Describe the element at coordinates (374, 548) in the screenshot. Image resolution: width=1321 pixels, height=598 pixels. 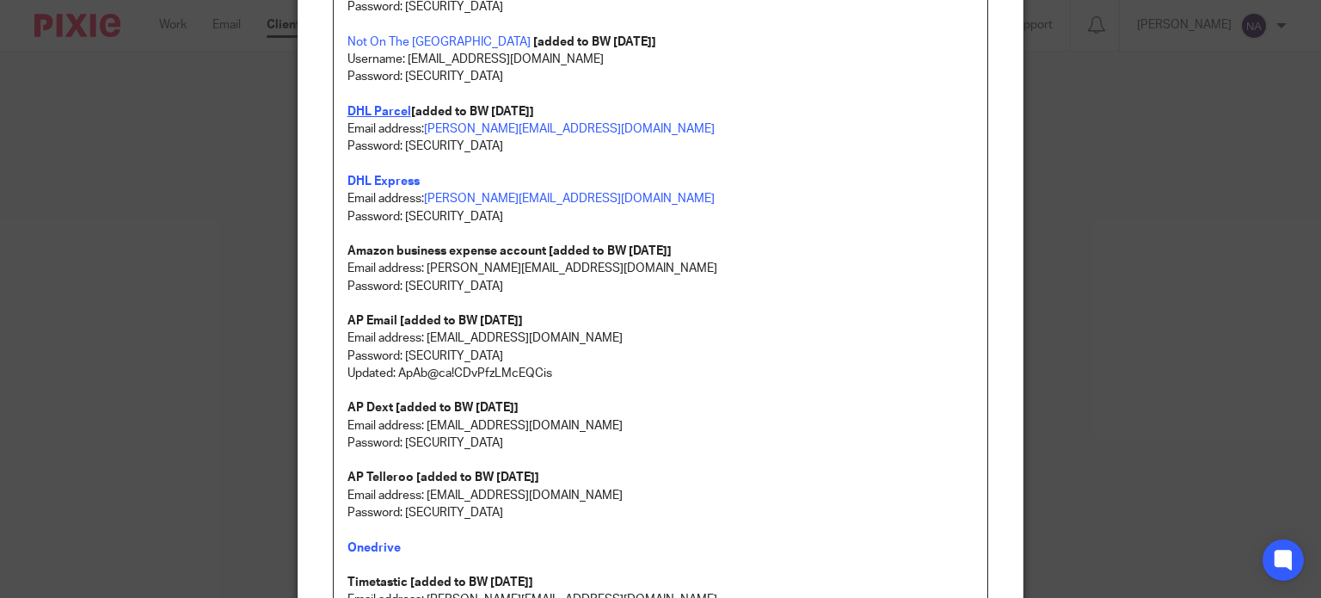
I see `strong: Onedrive` at that location.